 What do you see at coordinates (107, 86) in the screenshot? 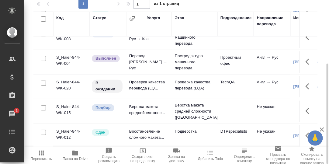
I see `div: Исполнитель назначен, приступать к работе пока рано` at bounding box center [107, 86].